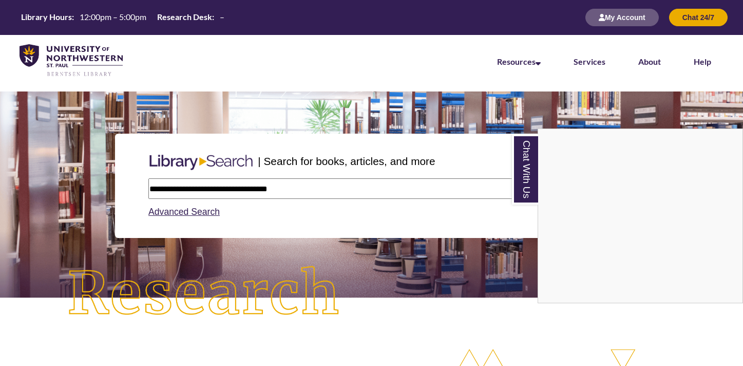  I want to click on a: Help, so click(702, 61).